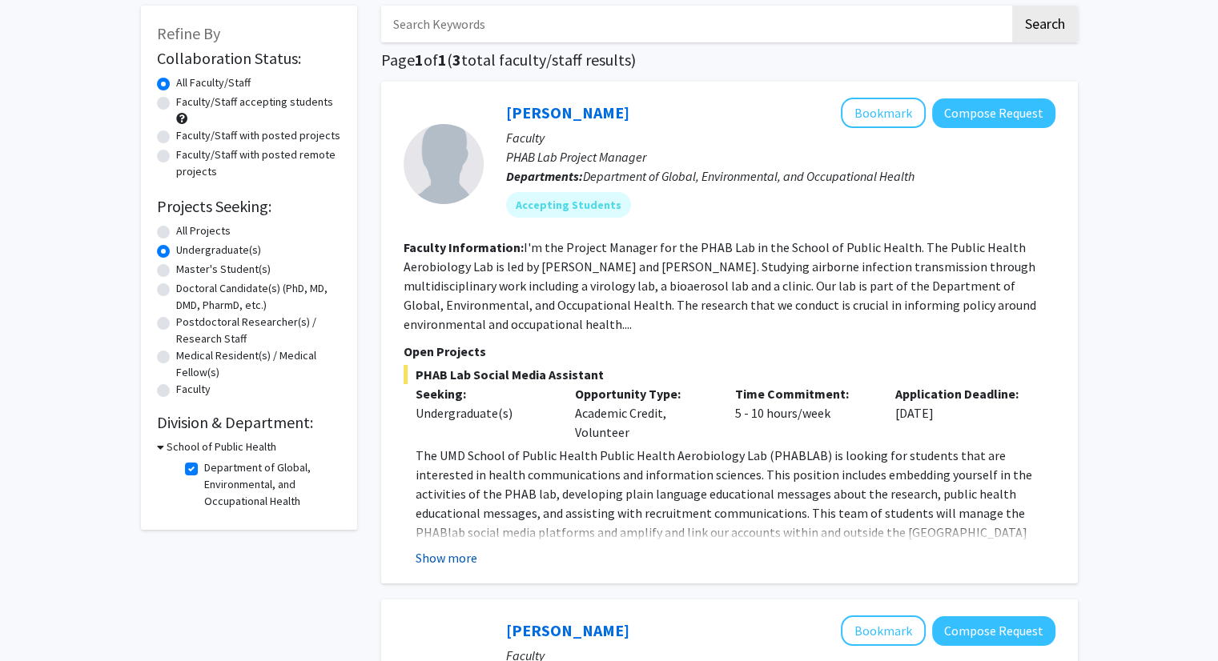 This screenshot has width=1218, height=661. Describe the element at coordinates (259, 297) in the screenshot. I see `label: Doctoral Candidate(s) (PhD, MD, DMD, PharmD, etc.)` at that location.